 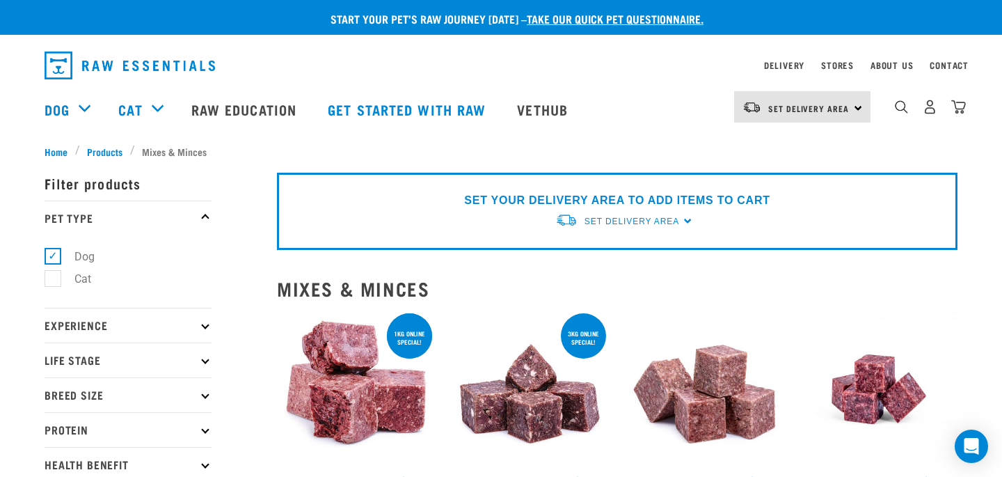 I want to click on img: 1077 Wild Goat Mince 01, so click(x=355, y=389).